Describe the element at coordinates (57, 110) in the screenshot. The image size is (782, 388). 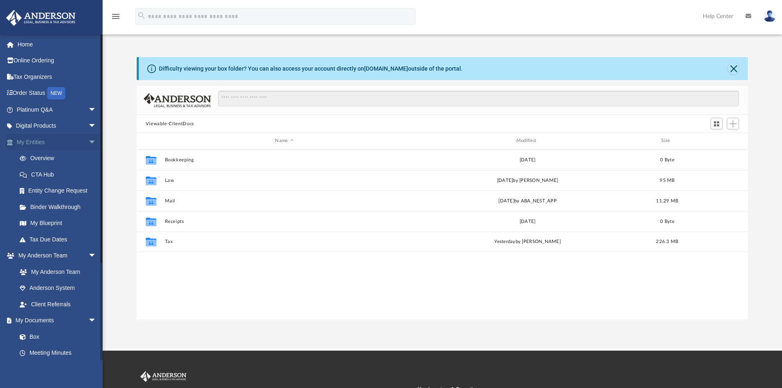
I see `a: Platinum Q&Aarrow_drop_down` at that location.